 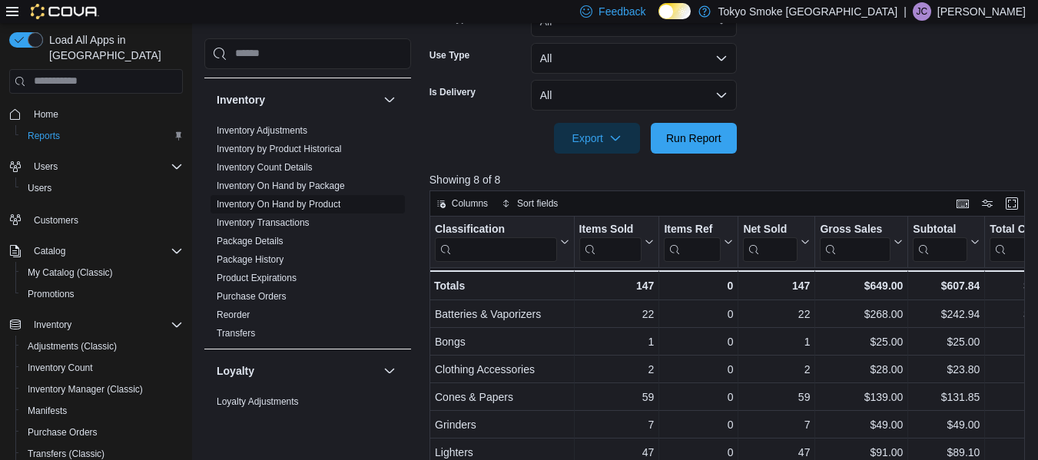 I want to click on span: Home, so click(x=105, y=114).